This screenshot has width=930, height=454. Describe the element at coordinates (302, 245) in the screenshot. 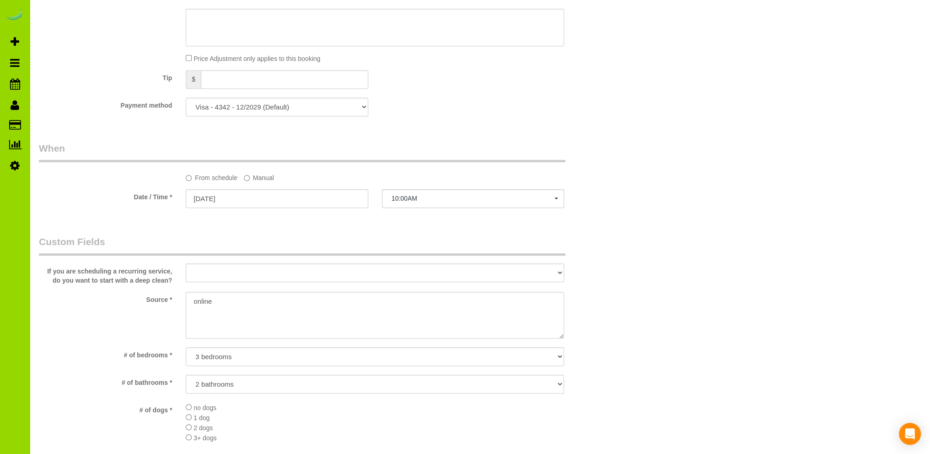

I see `legend: Custom Fields` at that location.